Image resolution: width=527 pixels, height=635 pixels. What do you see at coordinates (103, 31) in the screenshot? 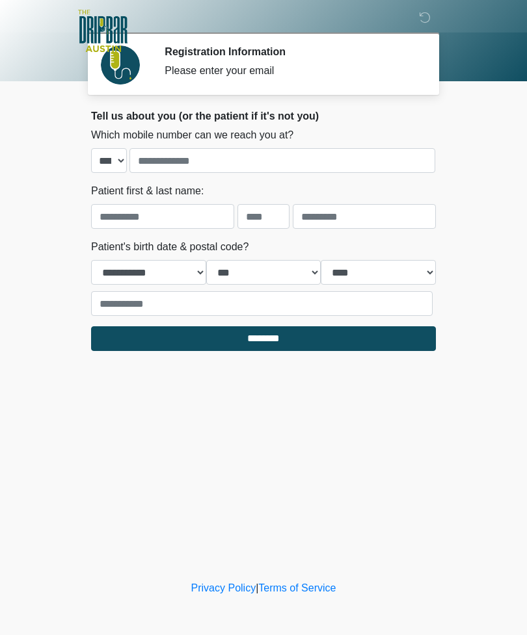
I see `img: The DRIPBaR - Austin The Domain Logo` at bounding box center [103, 31].